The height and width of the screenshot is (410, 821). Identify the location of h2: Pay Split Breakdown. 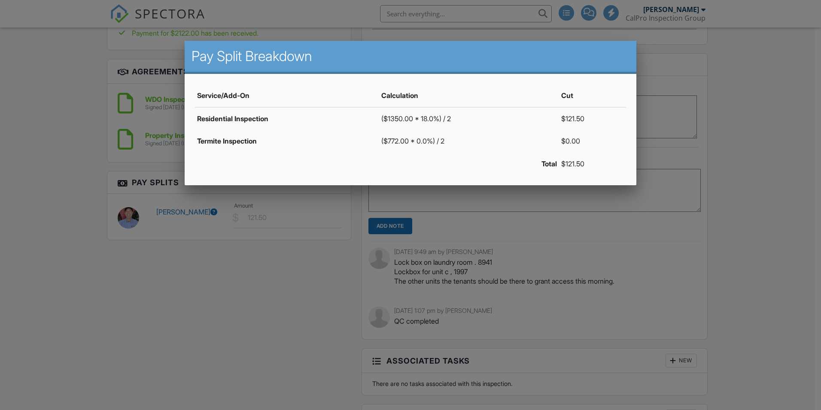
(411, 56).